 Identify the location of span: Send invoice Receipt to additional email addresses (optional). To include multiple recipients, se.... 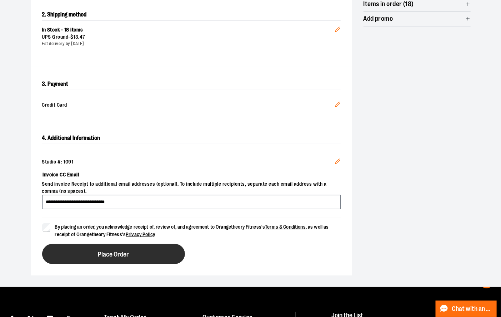
(192, 188).